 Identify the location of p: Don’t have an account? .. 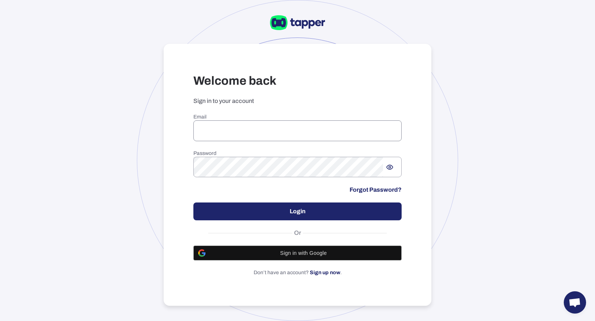
(297, 273).